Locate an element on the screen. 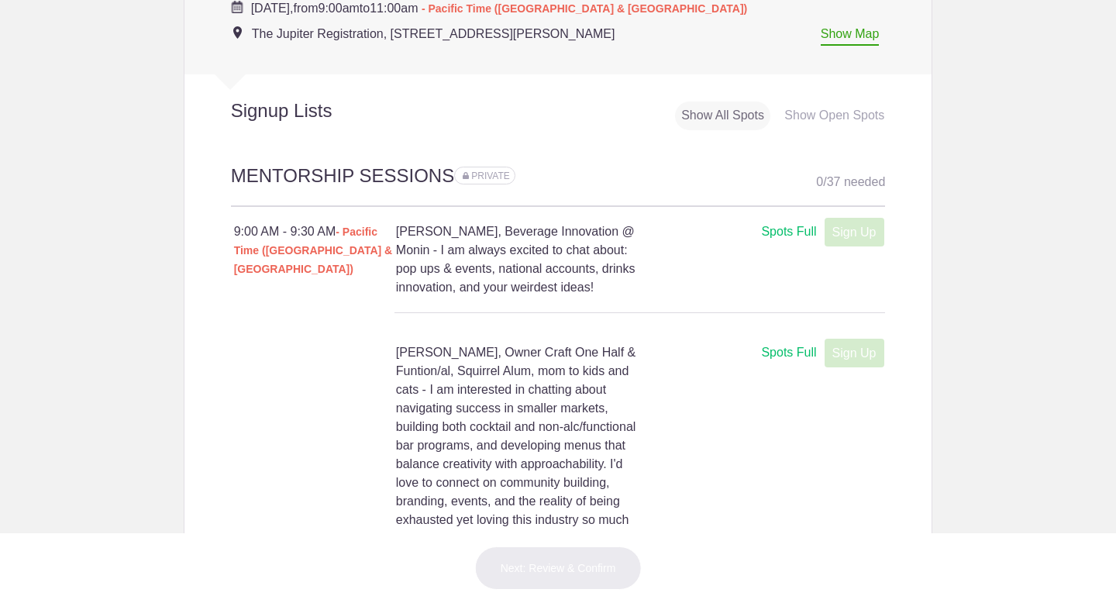 The image size is (1116, 603). button: Next: Review & Confirm is located at coordinates (558, 568).